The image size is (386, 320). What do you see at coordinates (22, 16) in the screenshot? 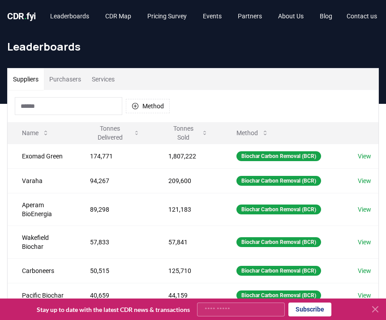
I see `a: CDR.fyi` at bounding box center [22, 16].